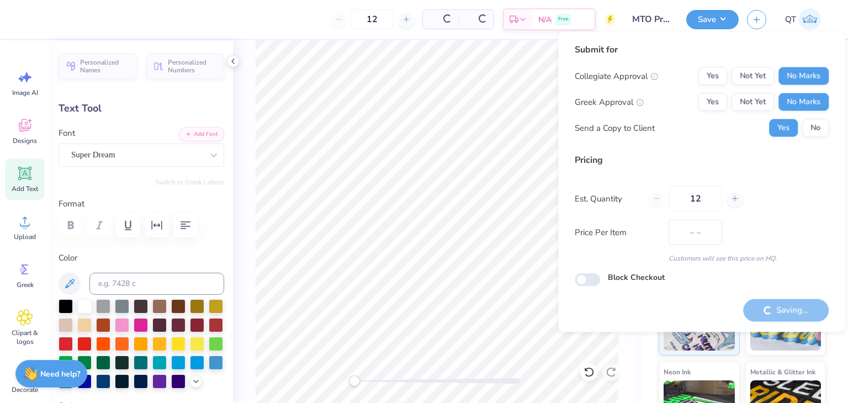  I want to click on div: Accessibility label, so click(354, 381).